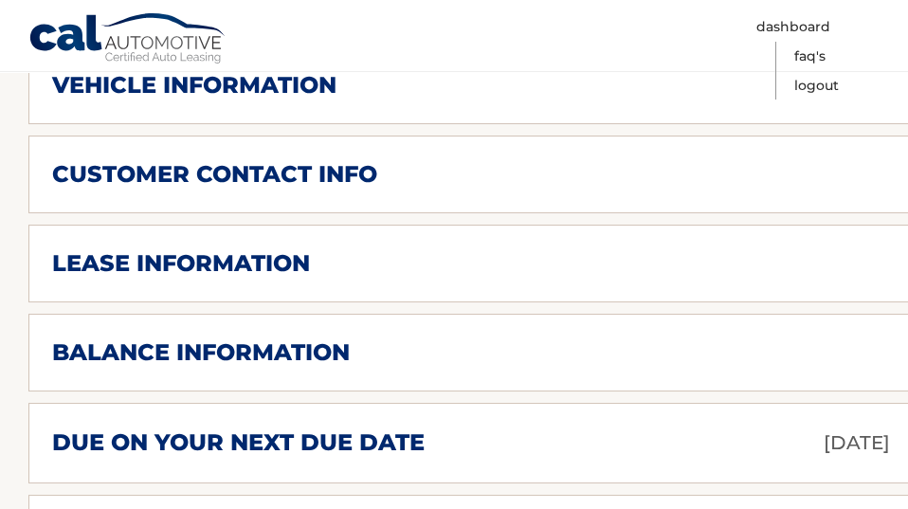 The image size is (908, 509). What do you see at coordinates (794, 27) in the screenshot?
I see `a: Dashboard` at bounding box center [794, 27].